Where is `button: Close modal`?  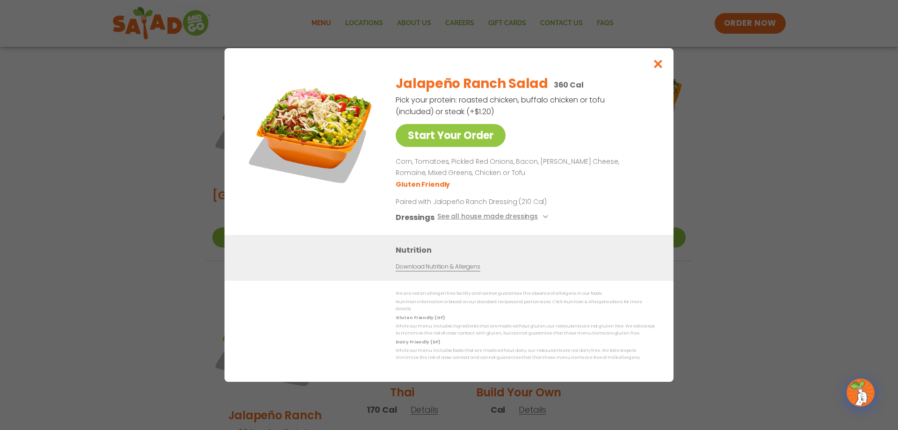
button: Close modal is located at coordinates (658, 64).